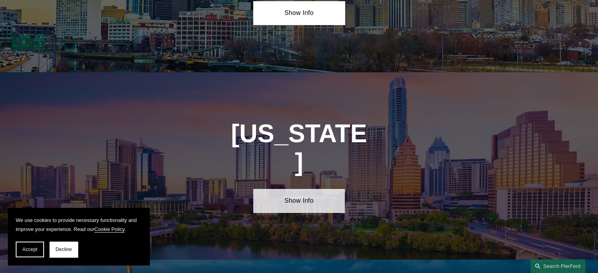 This screenshot has height=273, width=598. Describe the element at coordinates (558, 266) in the screenshot. I see `a: Search this site` at that location.